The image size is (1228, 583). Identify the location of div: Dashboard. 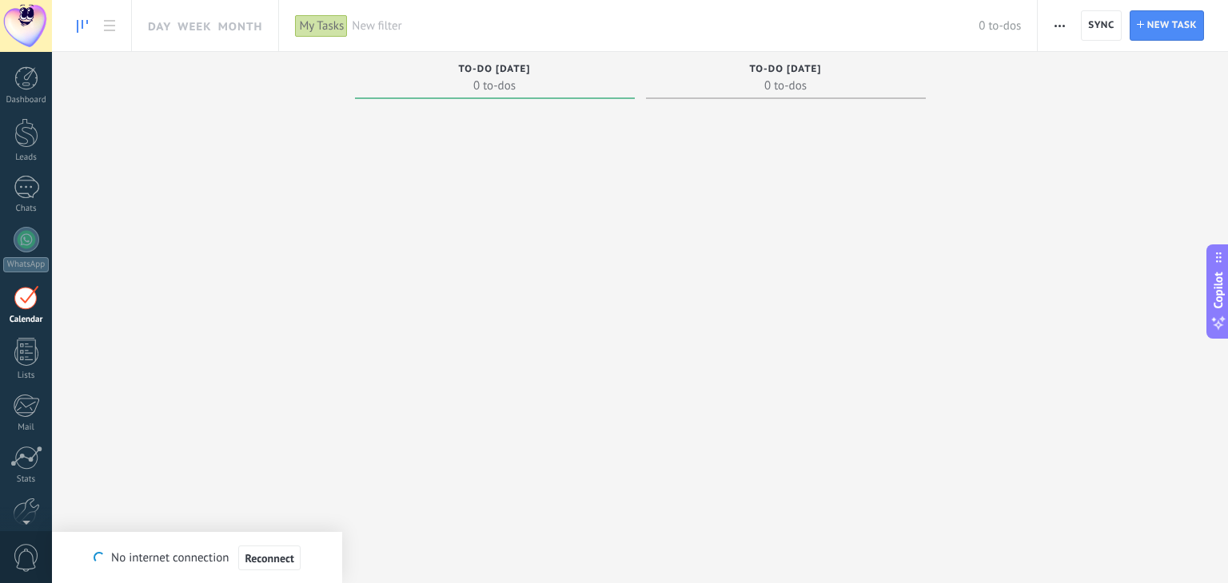
(26, 100).